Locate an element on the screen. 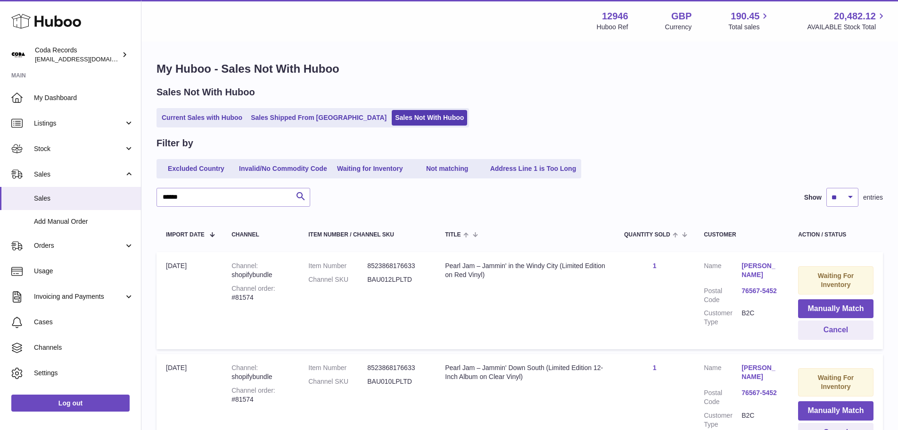  span: 20,482.12 is located at coordinates (855, 16).